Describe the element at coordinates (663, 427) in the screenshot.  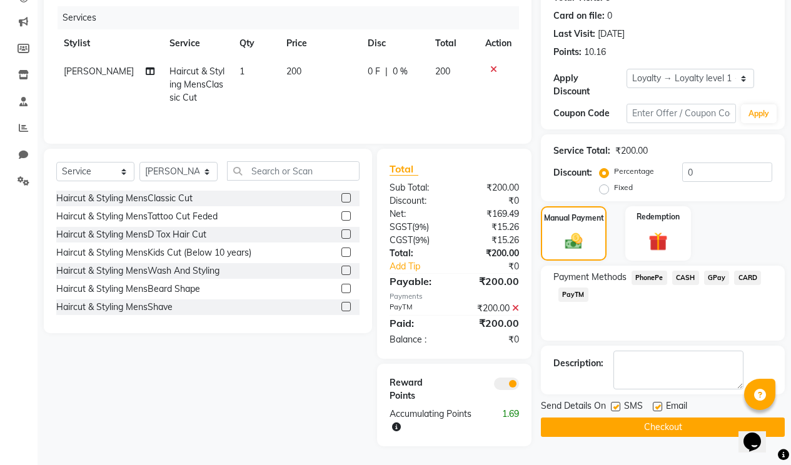
I see `button: Checkout` at that location.